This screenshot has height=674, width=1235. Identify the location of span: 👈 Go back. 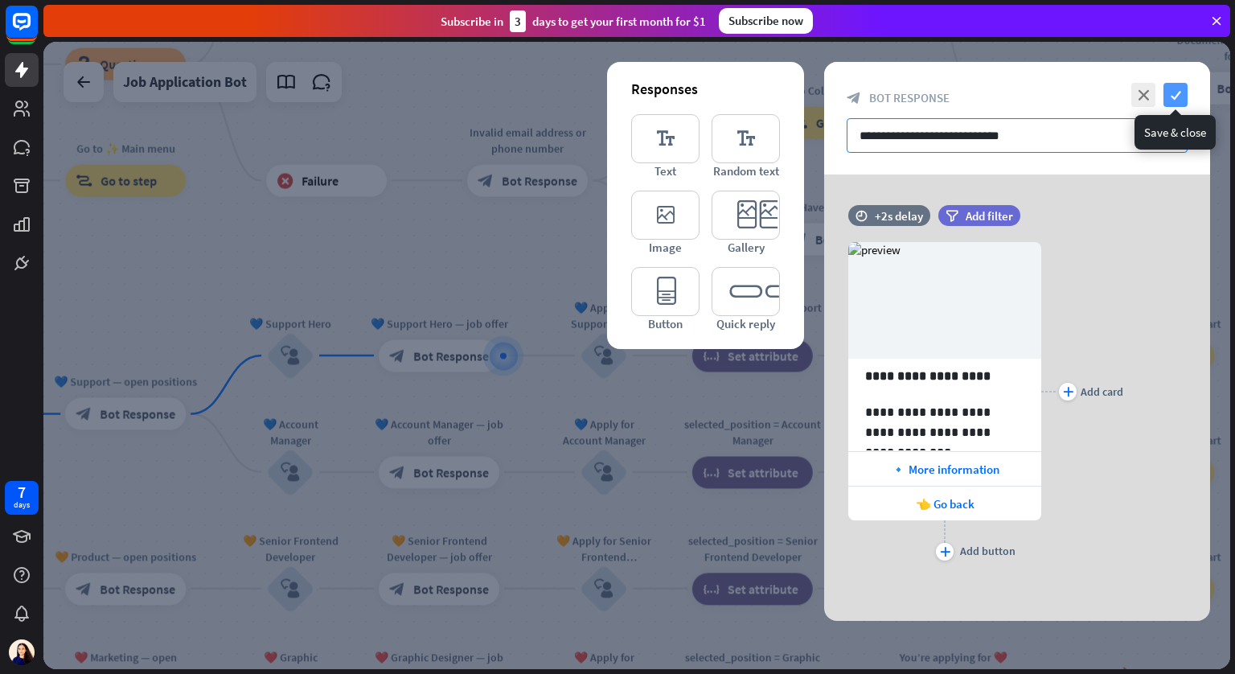
(944, 503).